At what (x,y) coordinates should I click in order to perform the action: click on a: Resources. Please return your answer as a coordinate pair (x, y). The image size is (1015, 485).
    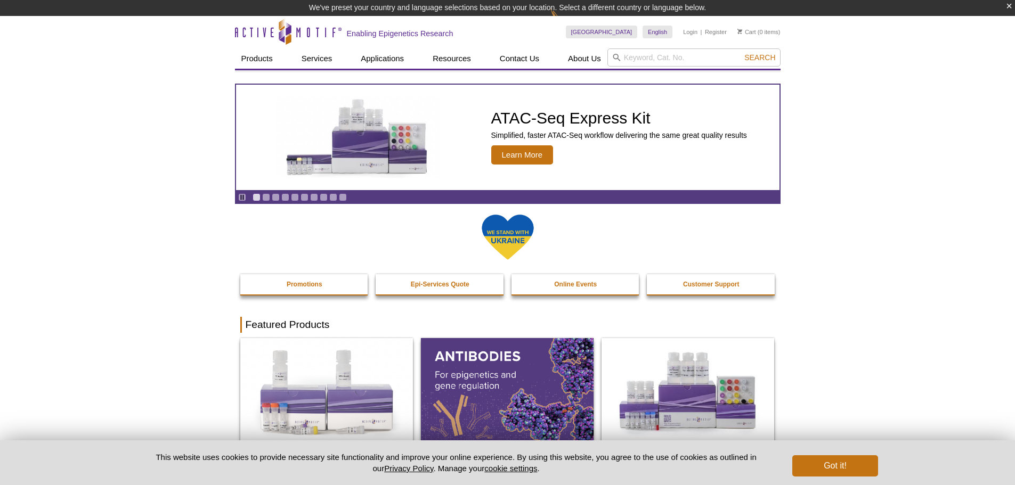
    Looking at the image, I should click on (452, 59).